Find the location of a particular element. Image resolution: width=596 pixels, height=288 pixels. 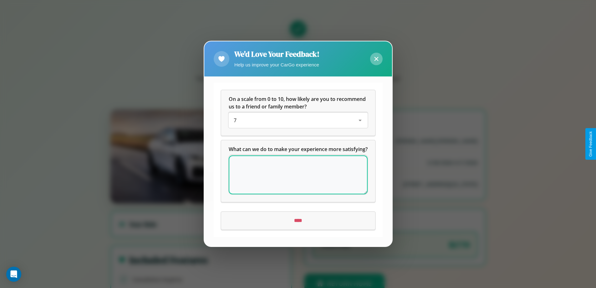

div: Give Feedback is located at coordinates (591, 144).